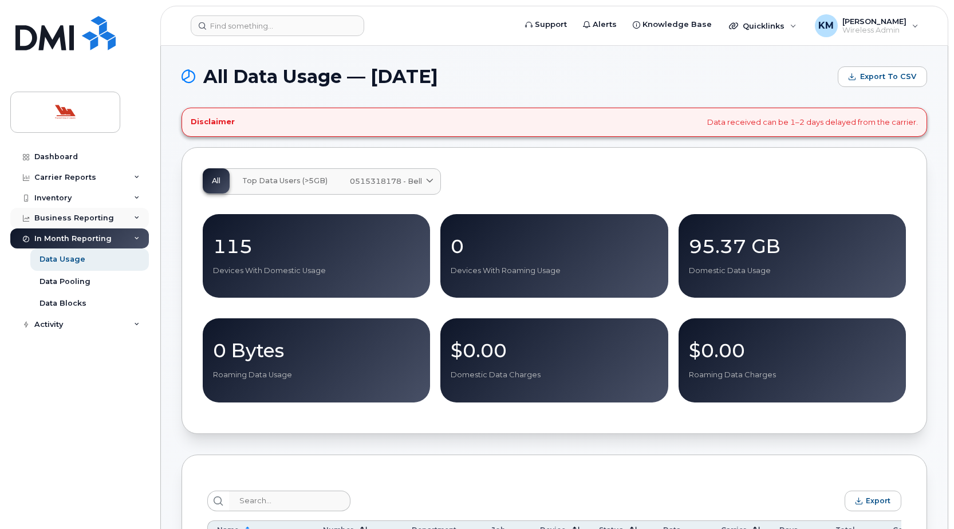 This screenshot has height=529, width=954. I want to click on span: Top Data Users (>5GB), so click(285, 181).